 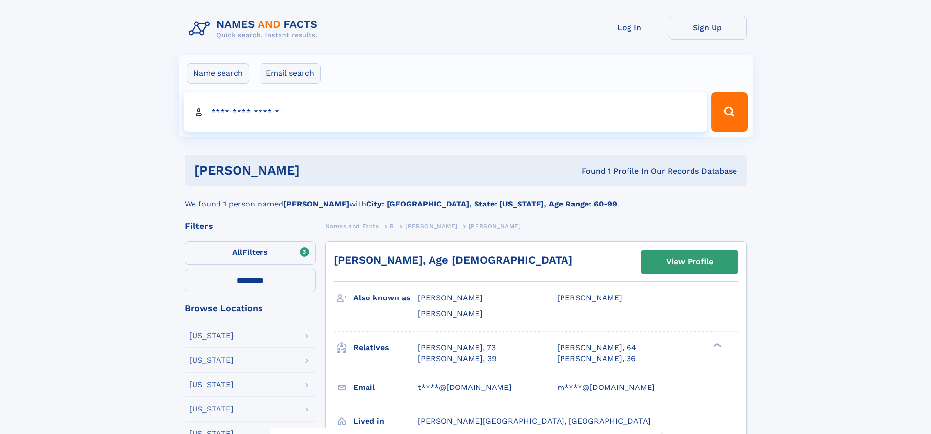 I want to click on div: View Profile, so click(x=690, y=261).